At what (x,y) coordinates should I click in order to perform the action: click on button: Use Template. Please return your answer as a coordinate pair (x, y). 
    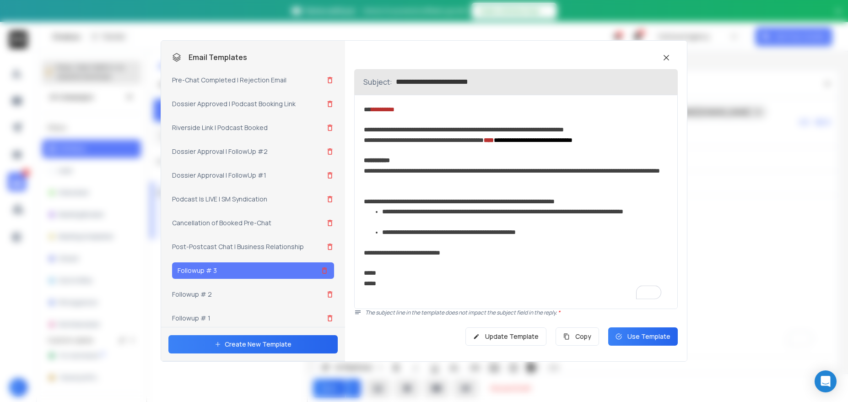
    Looking at the image, I should click on (643, 336).